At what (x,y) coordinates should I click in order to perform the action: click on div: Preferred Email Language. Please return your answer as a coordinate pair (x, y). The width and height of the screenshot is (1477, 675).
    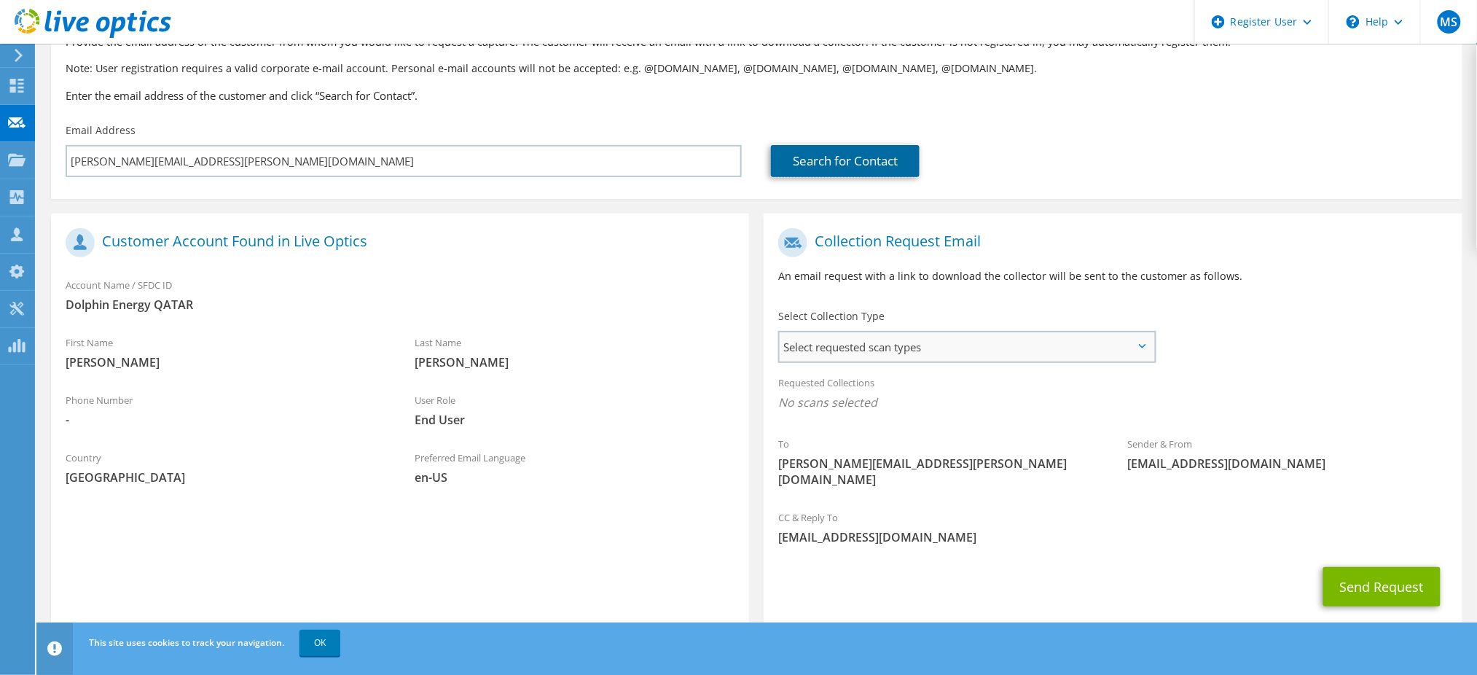
    Looking at the image, I should click on (574, 467).